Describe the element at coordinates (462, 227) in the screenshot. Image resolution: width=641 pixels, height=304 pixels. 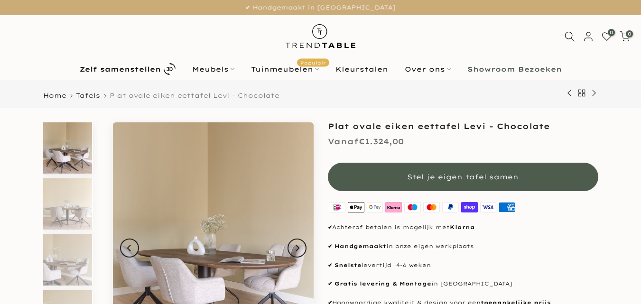
I see `strong: Klarna` at that location.